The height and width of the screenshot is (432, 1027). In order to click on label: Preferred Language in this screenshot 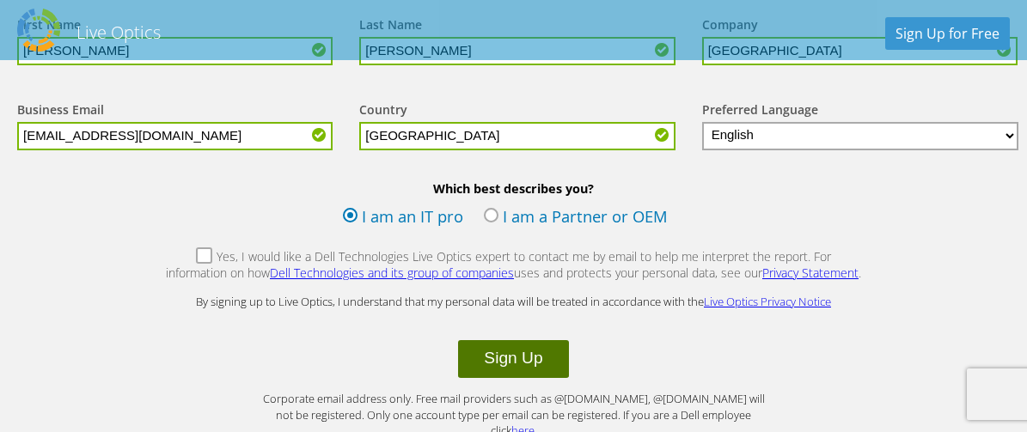, I will do `click(760, 112)`.